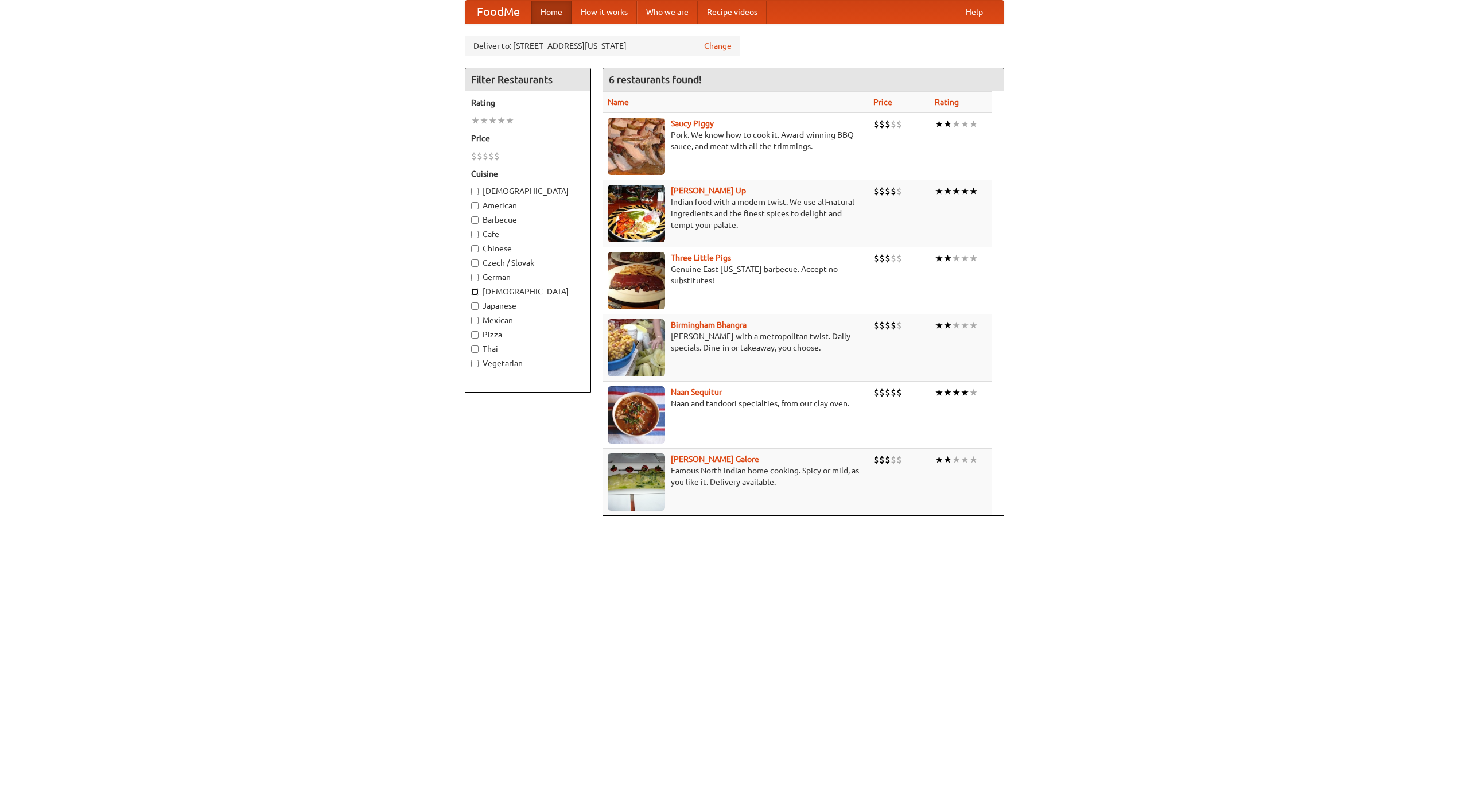 This screenshot has height=812, width=1469. What do you see at coordinates (974, 12) in the screenshot?
I see `a: Help` at bounding box center [974, 12].